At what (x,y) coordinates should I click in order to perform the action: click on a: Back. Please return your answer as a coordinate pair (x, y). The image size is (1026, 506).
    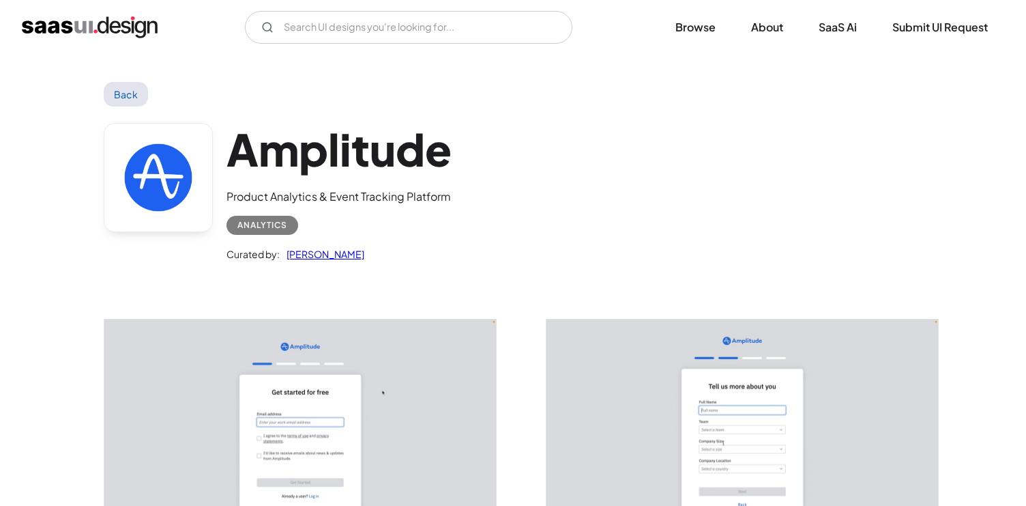
    Looking at the image, I should click on (126, 94).